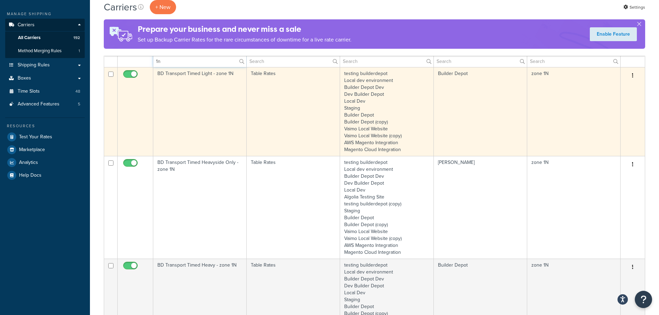 The height and width of the screenshot is (315, 659). I want to click on span: Time Slots, so click(29, 91).